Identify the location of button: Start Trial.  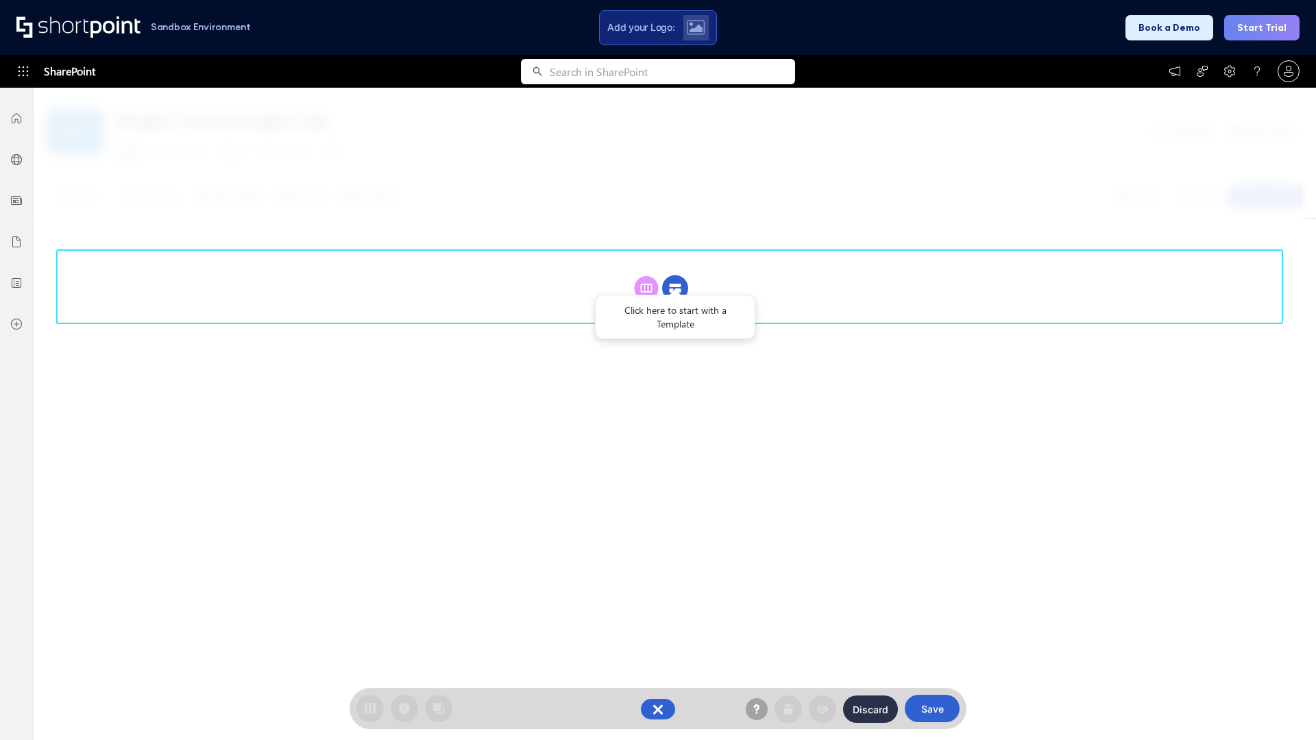
(1262, 27).